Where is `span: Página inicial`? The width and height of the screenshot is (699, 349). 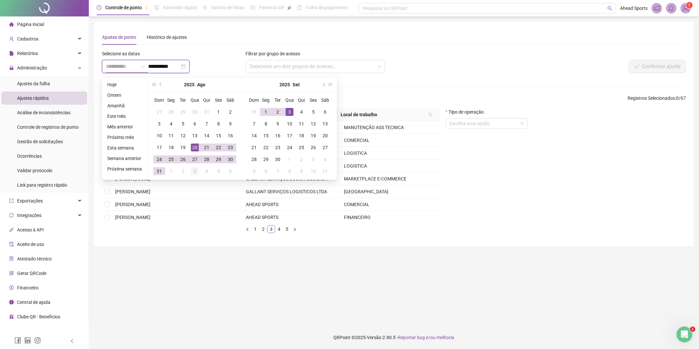
span: Página inicial is located at coordinates (31, 24).